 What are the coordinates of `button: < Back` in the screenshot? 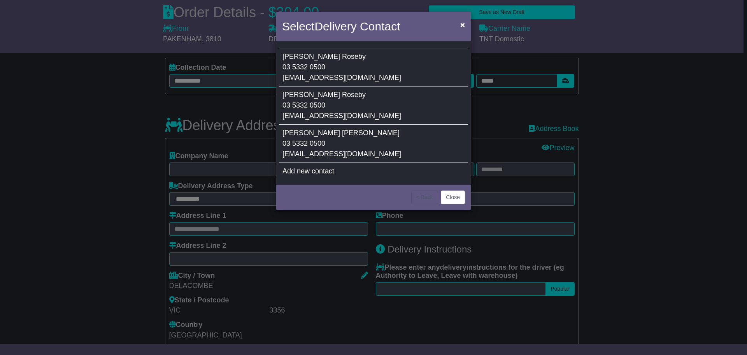 It's located at (425, 197).